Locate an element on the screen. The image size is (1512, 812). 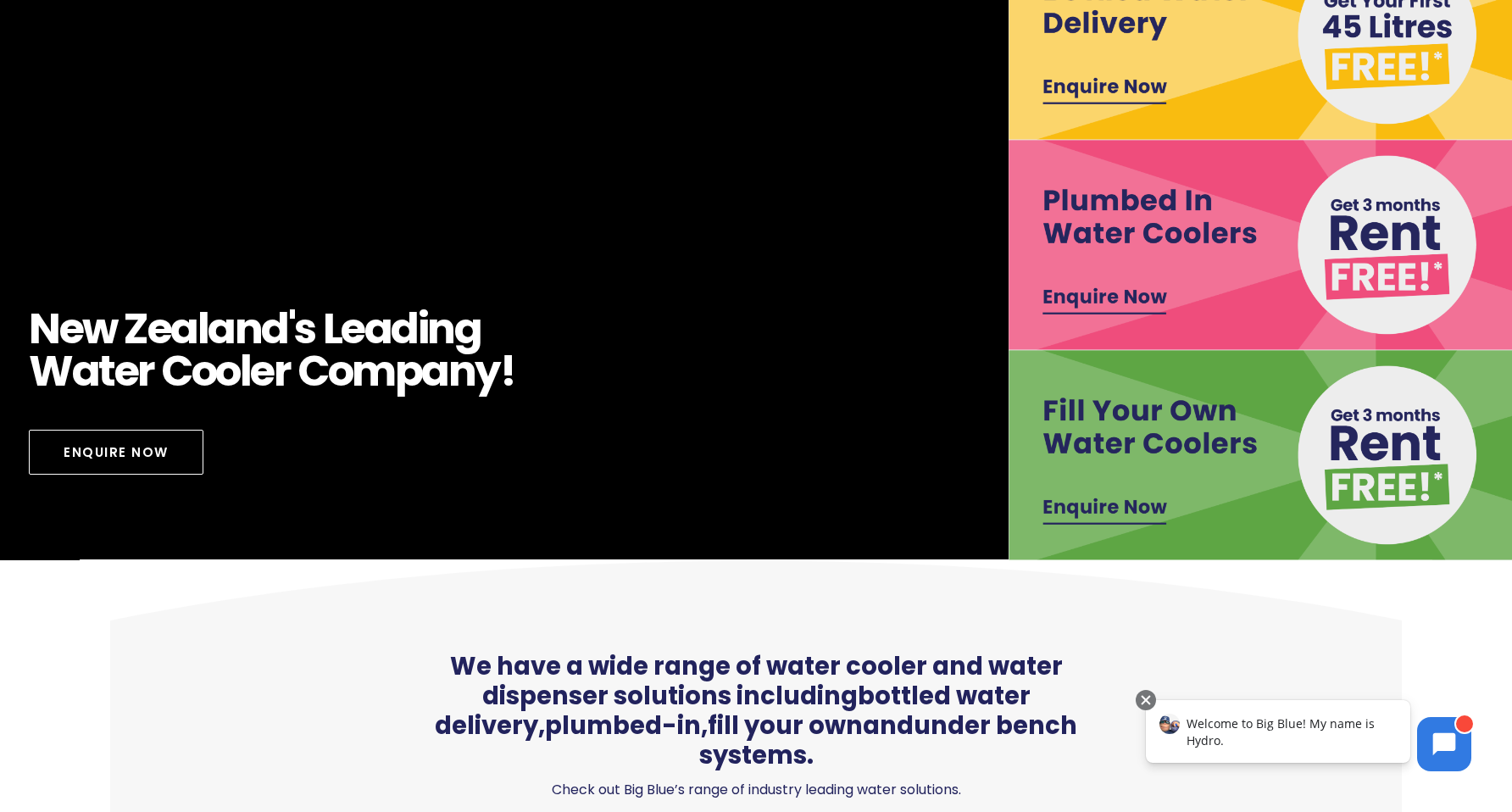
span: t is located at coordinates (106, 371).